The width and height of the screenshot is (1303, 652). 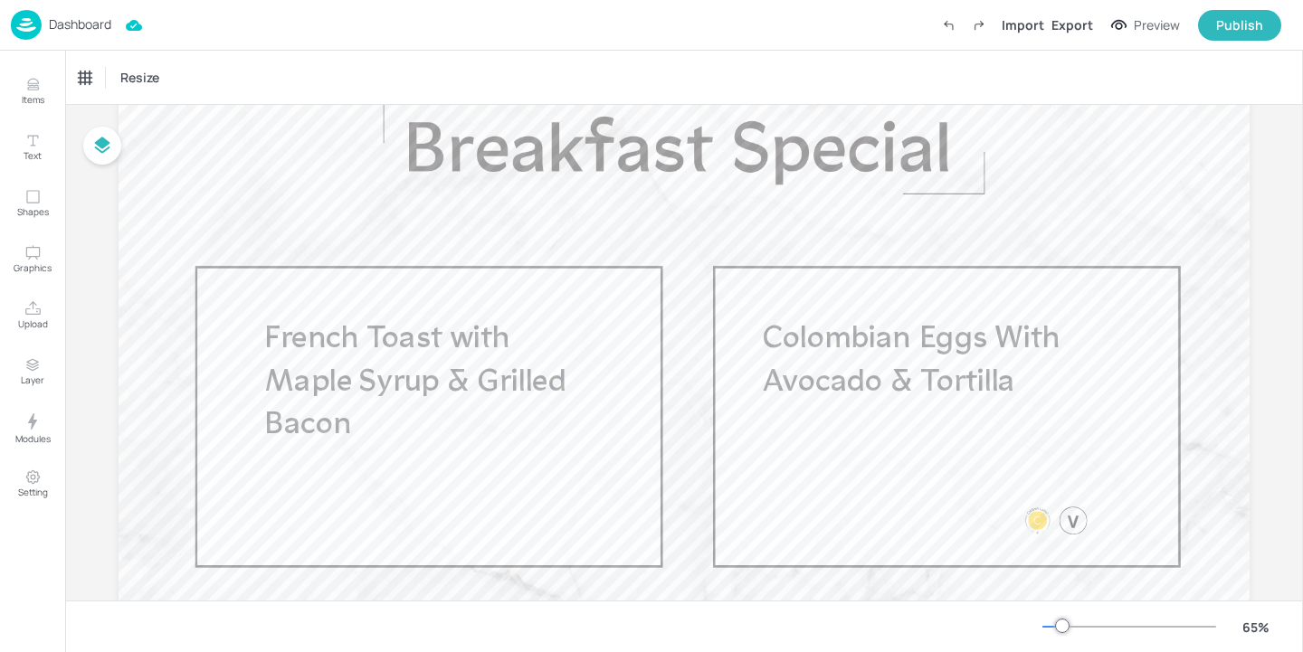 What do you see at coordinates (911, 361) in the screenshot?
I see `span: Colombian Eggs With Avocado & Tortilla` at bounding box center [911, 361].